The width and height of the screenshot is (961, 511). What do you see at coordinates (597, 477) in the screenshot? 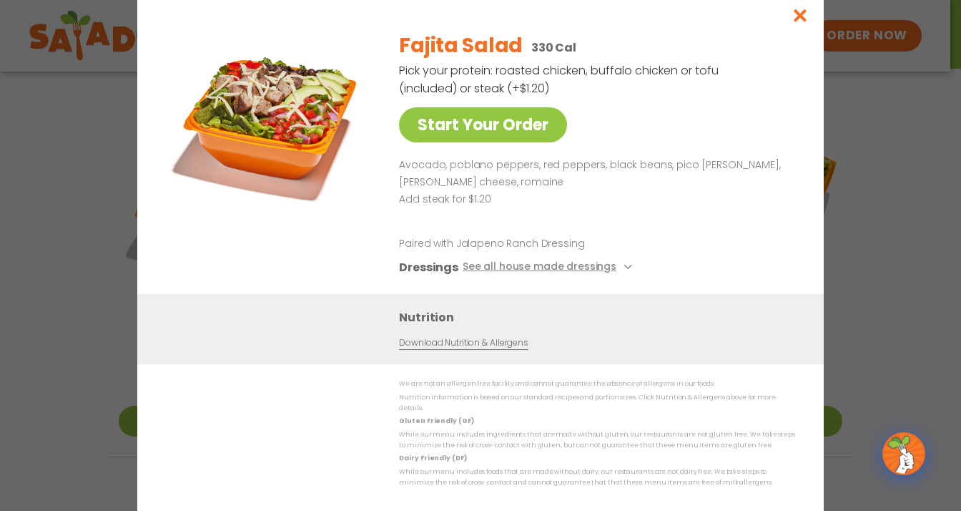
I see `p: While our menu includes foods that are made without dairy, our restaurants are not dairy free. We...` at bounding box center [597, 477].